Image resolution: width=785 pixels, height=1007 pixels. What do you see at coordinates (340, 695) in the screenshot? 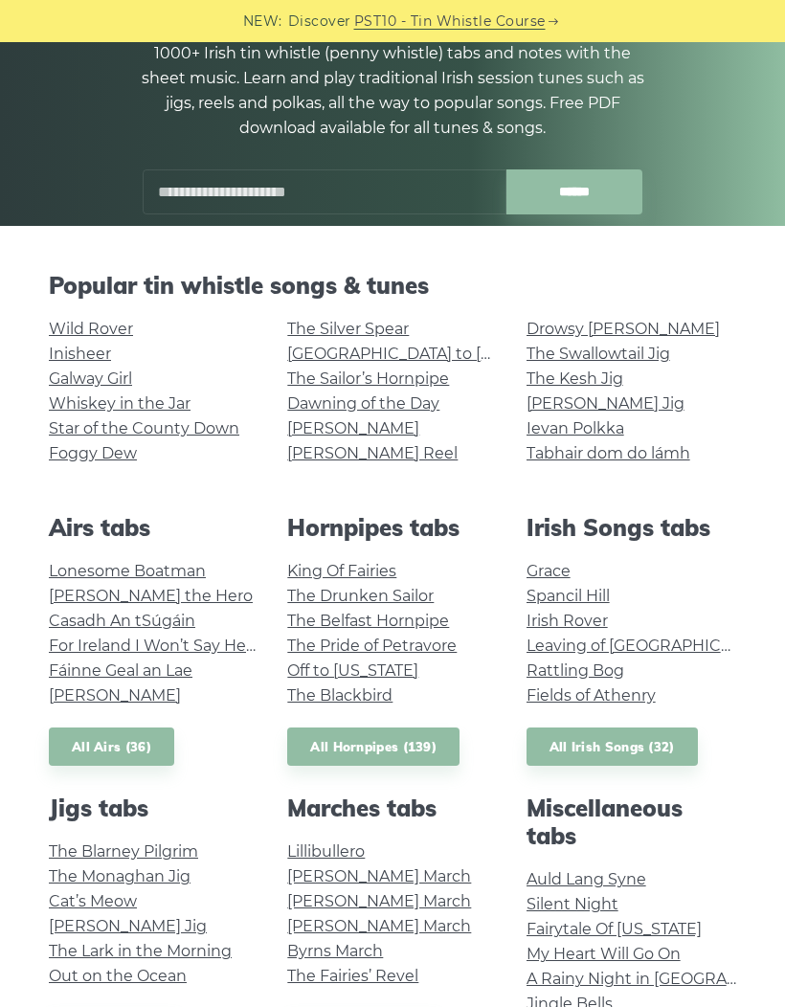
I see `a: The Blackbird` at bounding box center [340, 695].